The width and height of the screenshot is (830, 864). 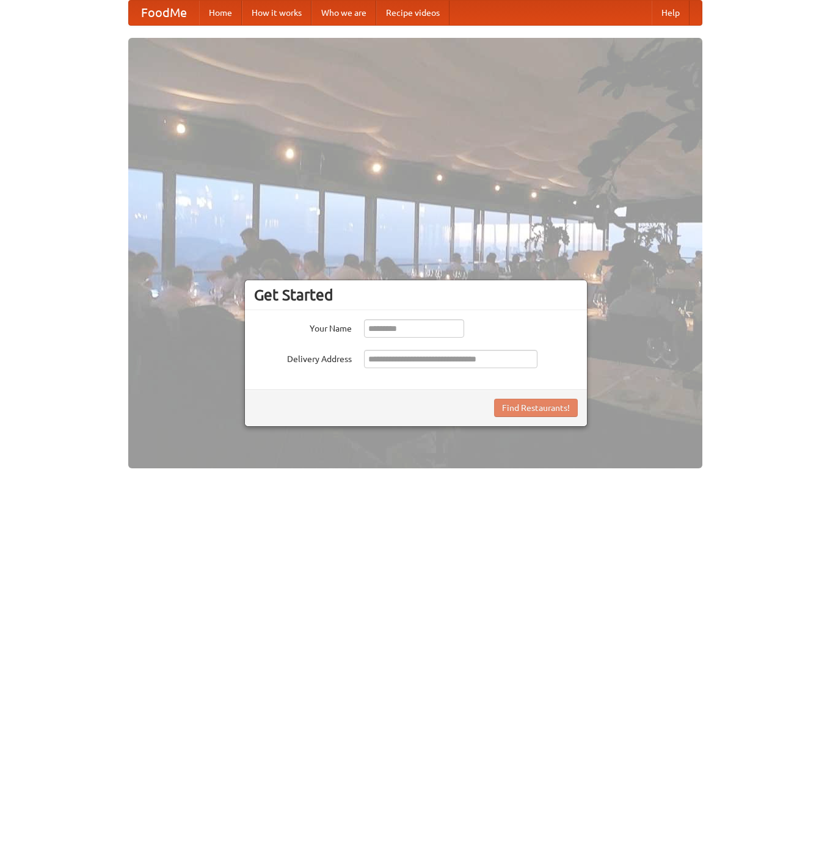 I want to click on a: How it works, so click(x=277, y=13).